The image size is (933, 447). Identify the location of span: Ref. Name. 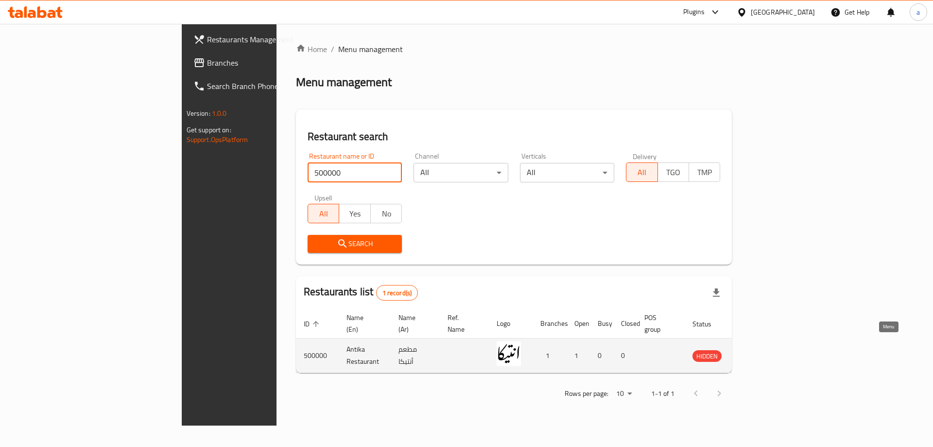
(462, 323).